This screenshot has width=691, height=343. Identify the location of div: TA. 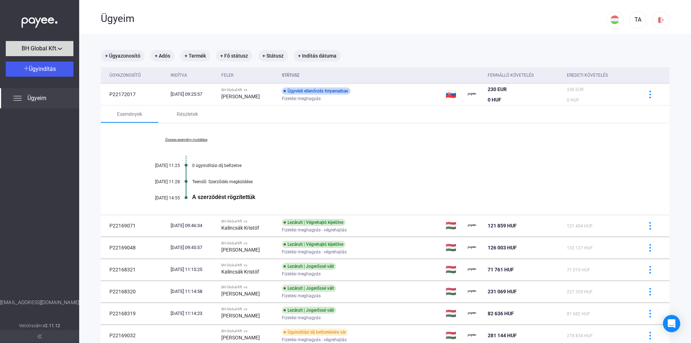
(638, 20).